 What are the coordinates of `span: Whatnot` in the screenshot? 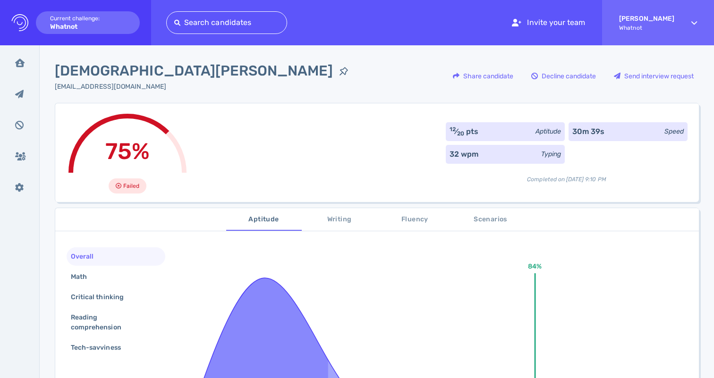 It's located at (646, 28).